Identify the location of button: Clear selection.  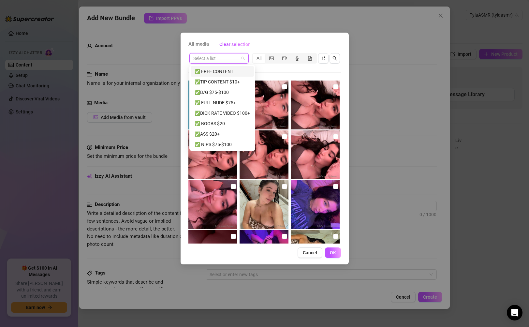
(235, 44).